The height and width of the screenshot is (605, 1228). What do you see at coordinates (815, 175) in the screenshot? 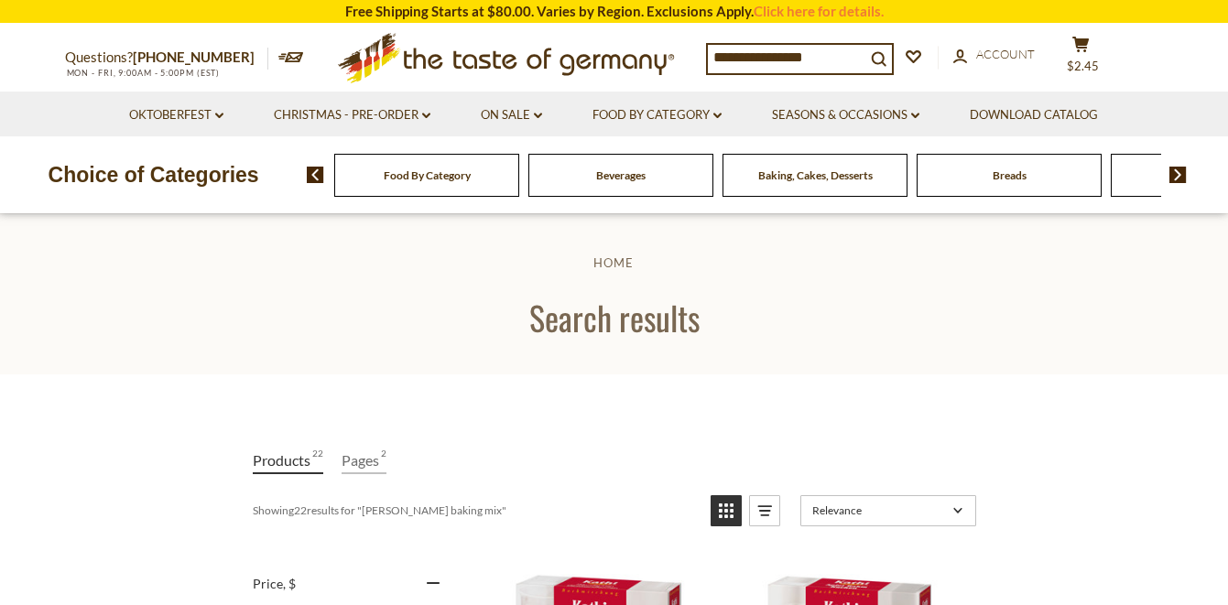
I see `a: Baking, Cakes, Desserts` at bounding box center [815, 175].